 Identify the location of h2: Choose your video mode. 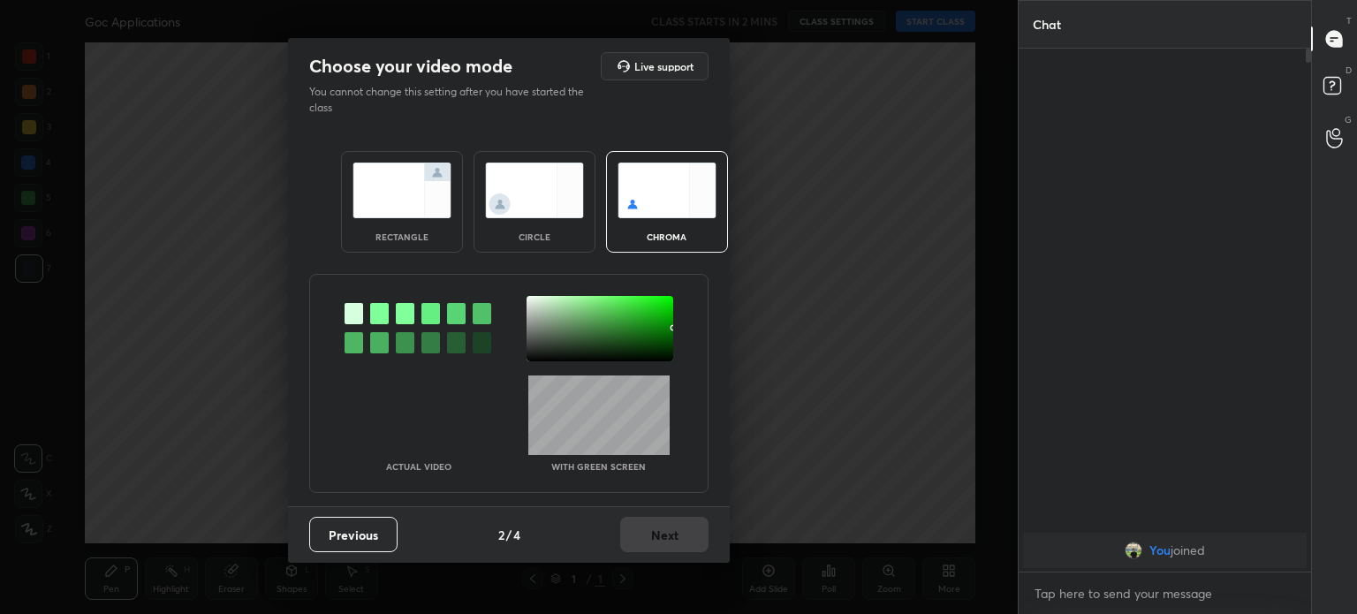
(411, 66).